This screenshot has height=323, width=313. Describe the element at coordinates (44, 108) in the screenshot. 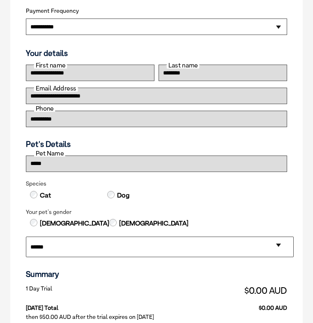

I see `label: Phone` at that location.